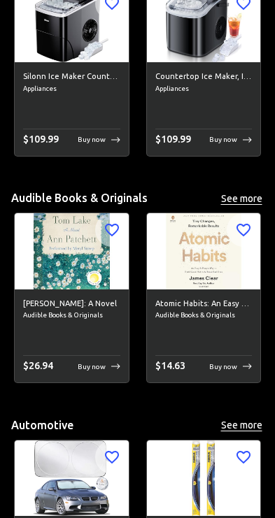 Image resolution: width=275 pixels, height=518 pixels. I want to click on img: EcoNour Car Windshield Sun Shade, Reflector Sunshade Offers Ultimate Protection for Car Interior,..., so click(71, 478).